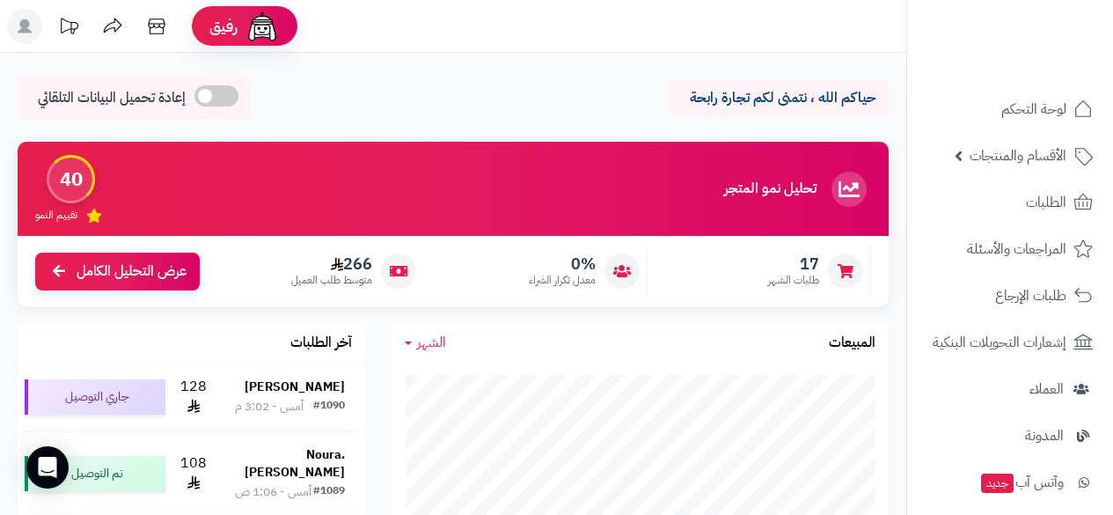 The width and height of the screenshot is (1113, 515). Describe the element at coordinates (425, 342) in the screenshot. I see `a: الشهر` at that location.